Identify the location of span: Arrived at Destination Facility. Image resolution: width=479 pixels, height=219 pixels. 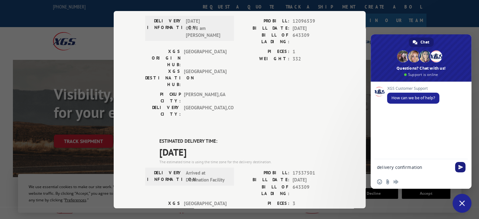
(207, 176).